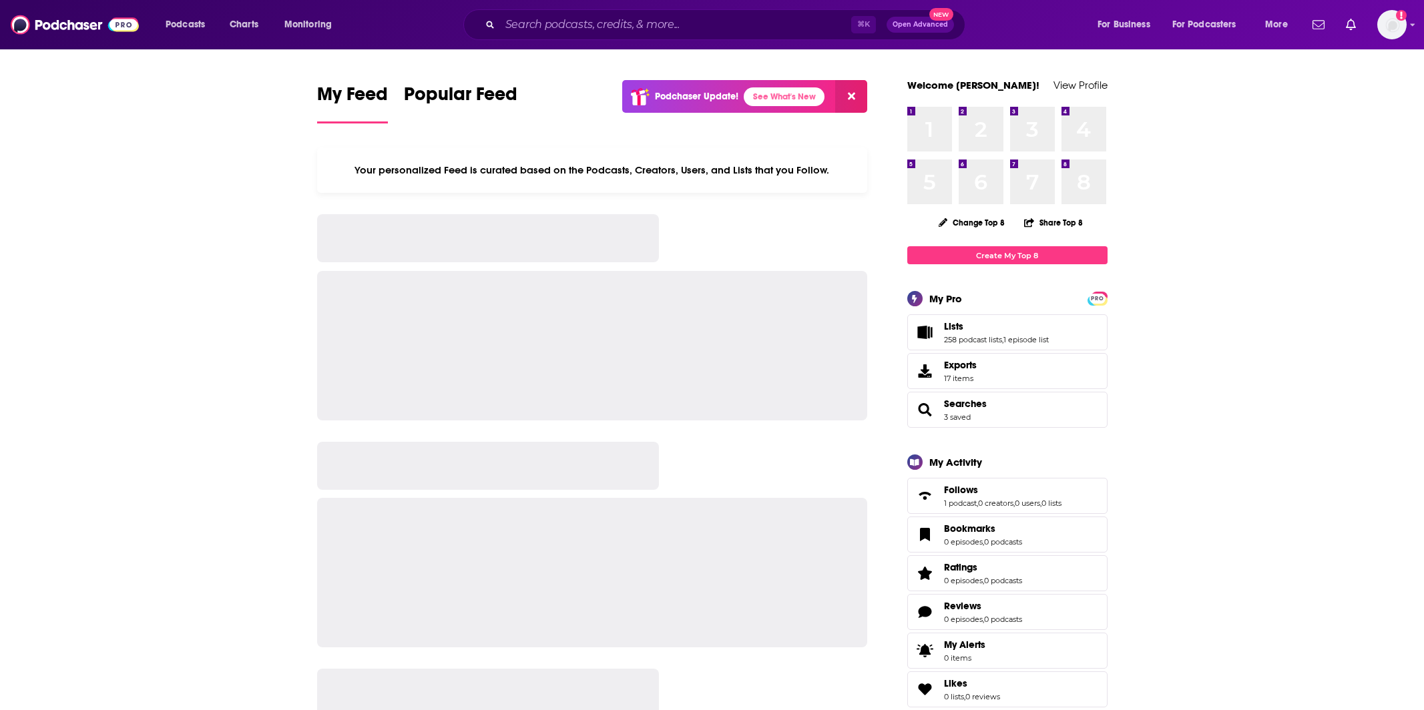 Image resolution: width=1424 pixels, height=710 pixels. Describe the element at coordinates (863, 25) in the screenshot. I see `span: ⌘ K` at that location.